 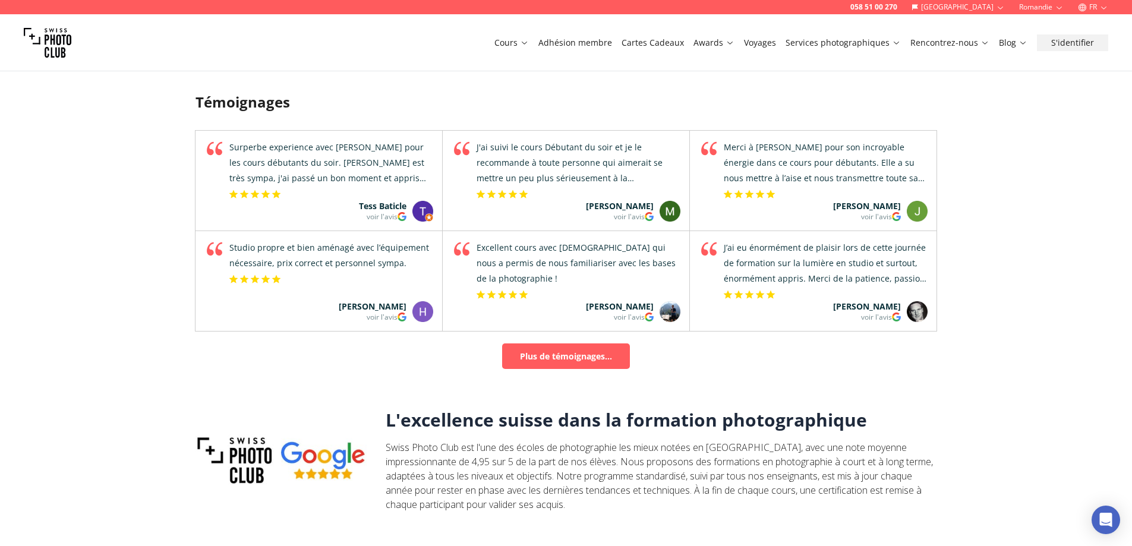 What do you see at coordinates (760, 43) in the screenshot?
I see `button: Voyages` at bounding box center [760, 43].